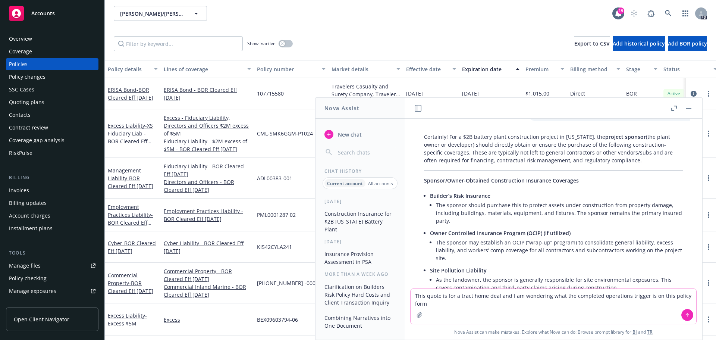  What do you see at coordinates (360, 294) in the screenshot?
I see `button: Clarification on Builders Risk Policy Hard Costs and Client Transaction Inquiry` at bounding box center [360, 294].